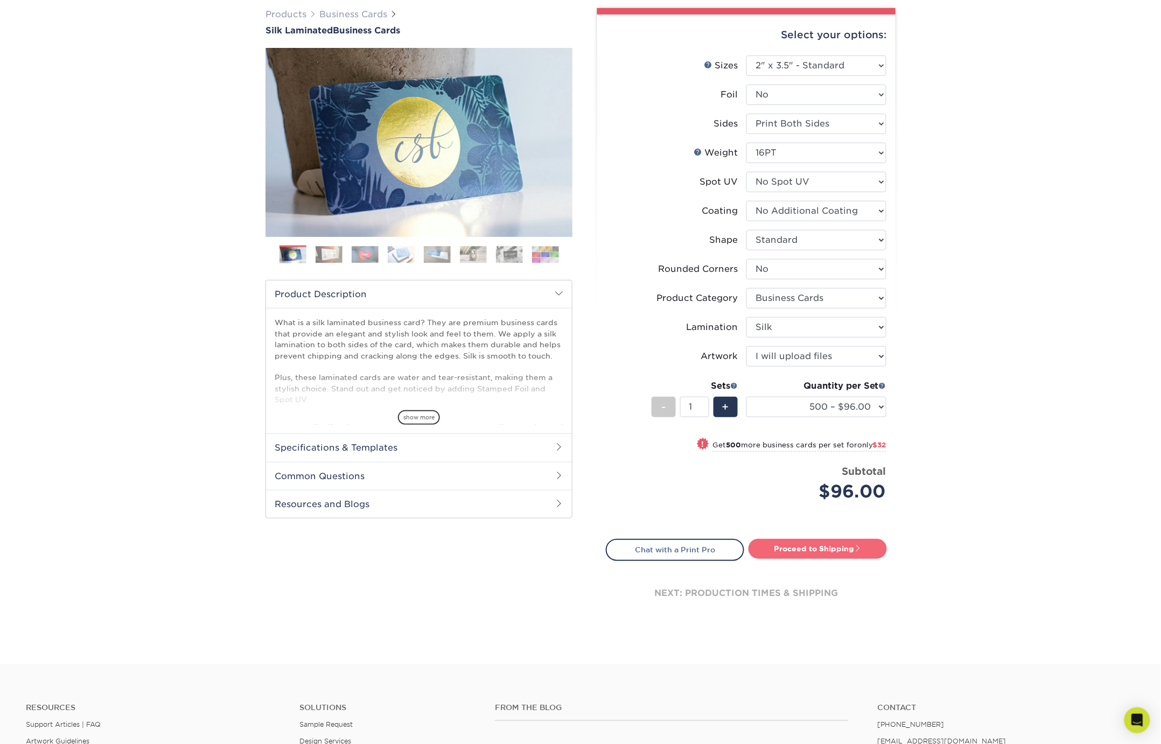 The height and width of the screenshot is (744, 1161). What do you see at coordinates (365, 254) in the screenshot?
I see `img: Business Cards 03` at bounding box center [365, 254].